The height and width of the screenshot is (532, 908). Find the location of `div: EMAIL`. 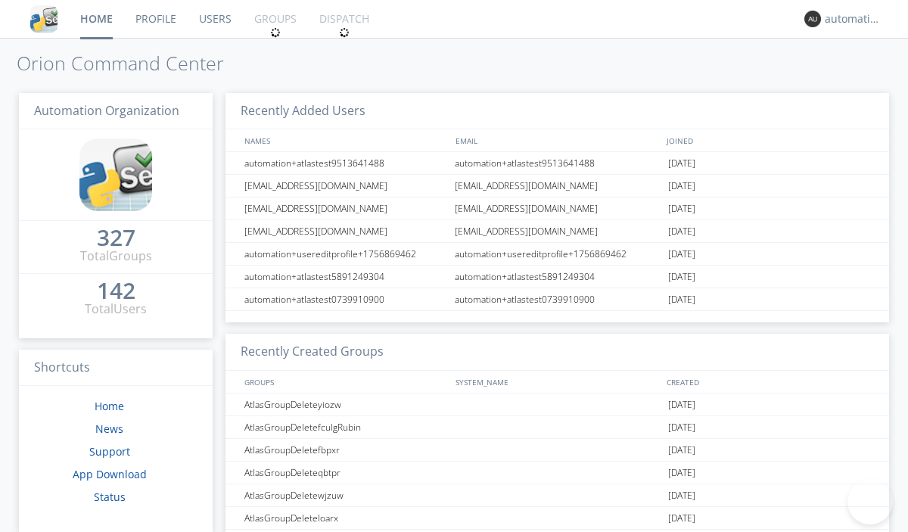

div: EMAIL is located at coordinates (557, 140).